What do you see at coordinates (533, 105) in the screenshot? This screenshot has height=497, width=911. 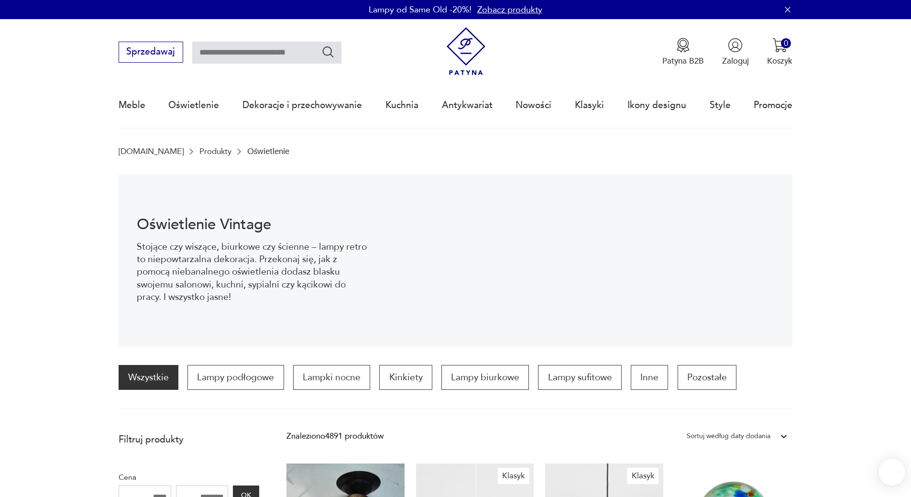 I see `a: Nowości` at bounding box center [533, 105].